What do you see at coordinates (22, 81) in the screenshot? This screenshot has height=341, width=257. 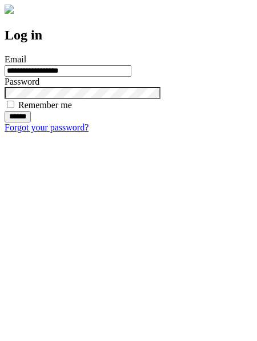 I see `label: Password` at bounding box center [22, 81].